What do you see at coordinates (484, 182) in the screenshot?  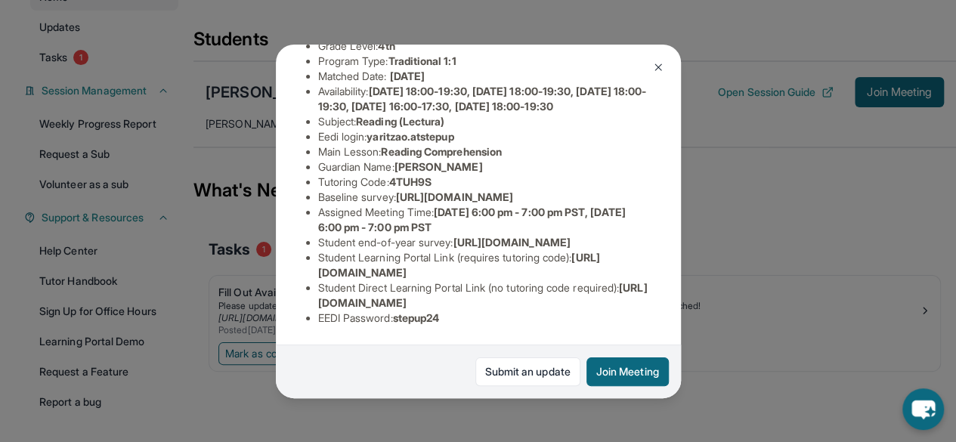 I see `li: Tutoring Code :` at bounding box center [484, 182].